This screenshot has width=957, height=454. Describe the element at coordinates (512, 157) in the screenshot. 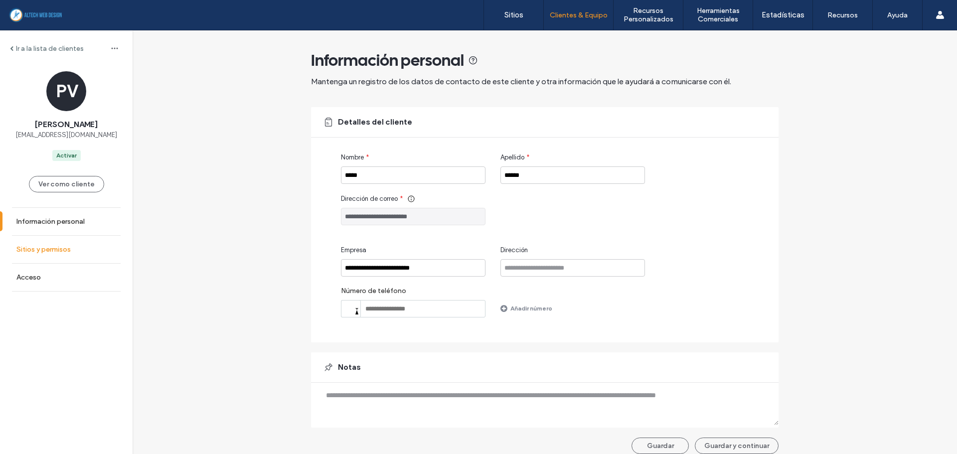

I see `span: Apellido` at that location.